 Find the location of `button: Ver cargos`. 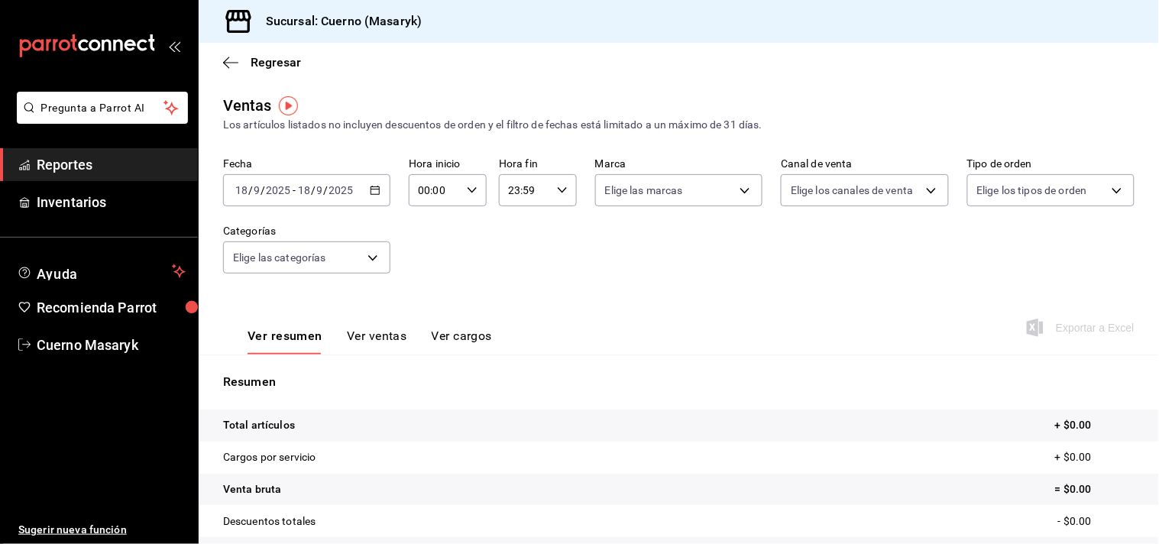

button: Ver cargos is located at coordinates (462, 342).